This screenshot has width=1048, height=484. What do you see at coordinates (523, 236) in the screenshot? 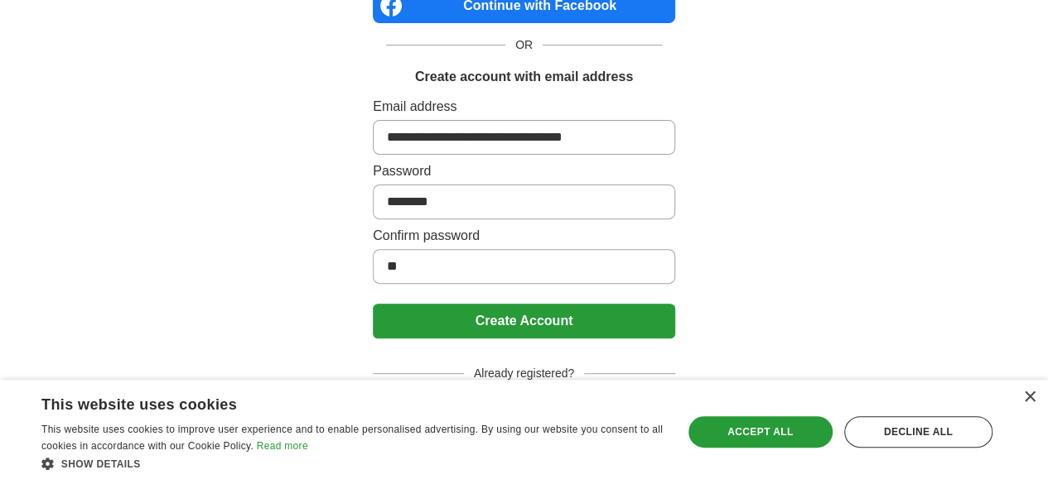
I see `label: Confirm password` at bounding box center [523, 236].